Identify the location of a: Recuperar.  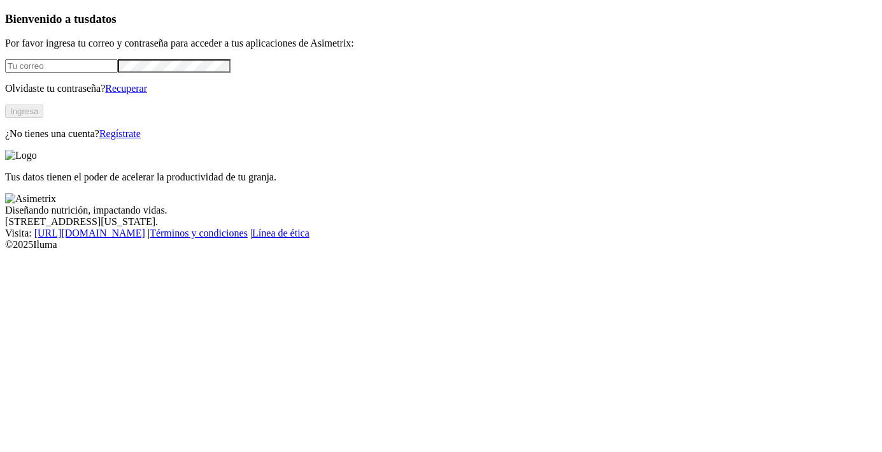
(126, 88).